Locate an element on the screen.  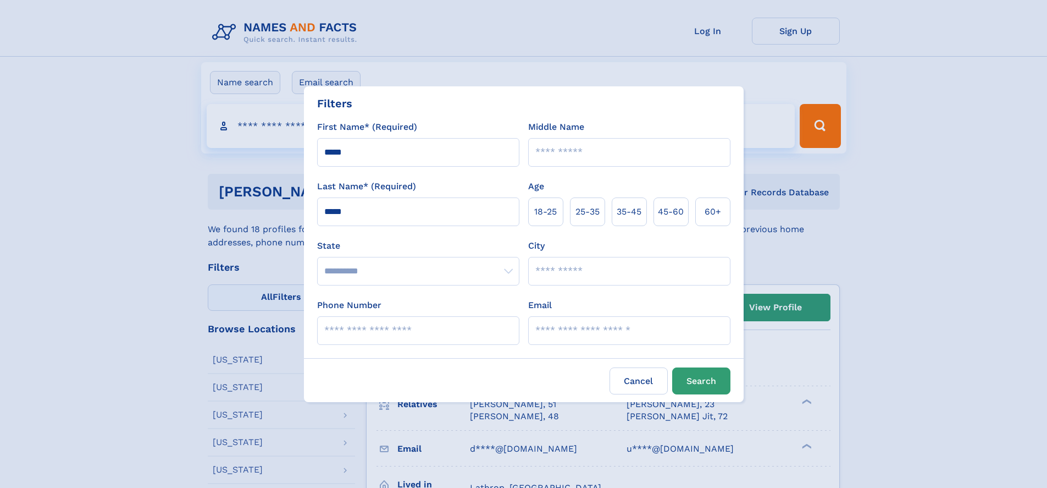
label: Email is located at coordinates (540, 305).